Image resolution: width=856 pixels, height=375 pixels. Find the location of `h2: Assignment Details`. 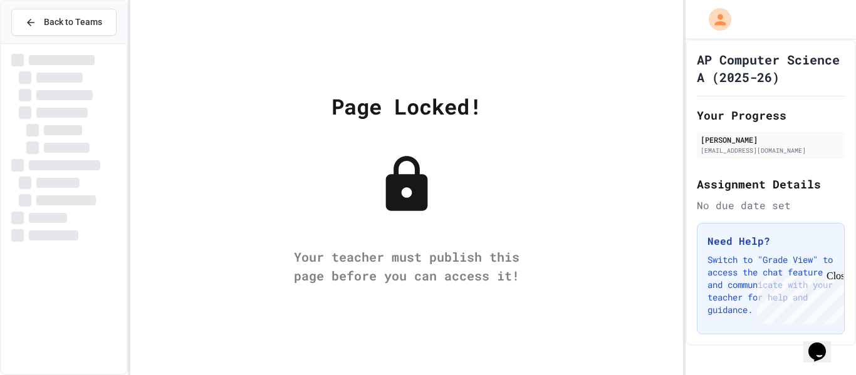

h2: Assignment Details is located at coordinates (771, 184).